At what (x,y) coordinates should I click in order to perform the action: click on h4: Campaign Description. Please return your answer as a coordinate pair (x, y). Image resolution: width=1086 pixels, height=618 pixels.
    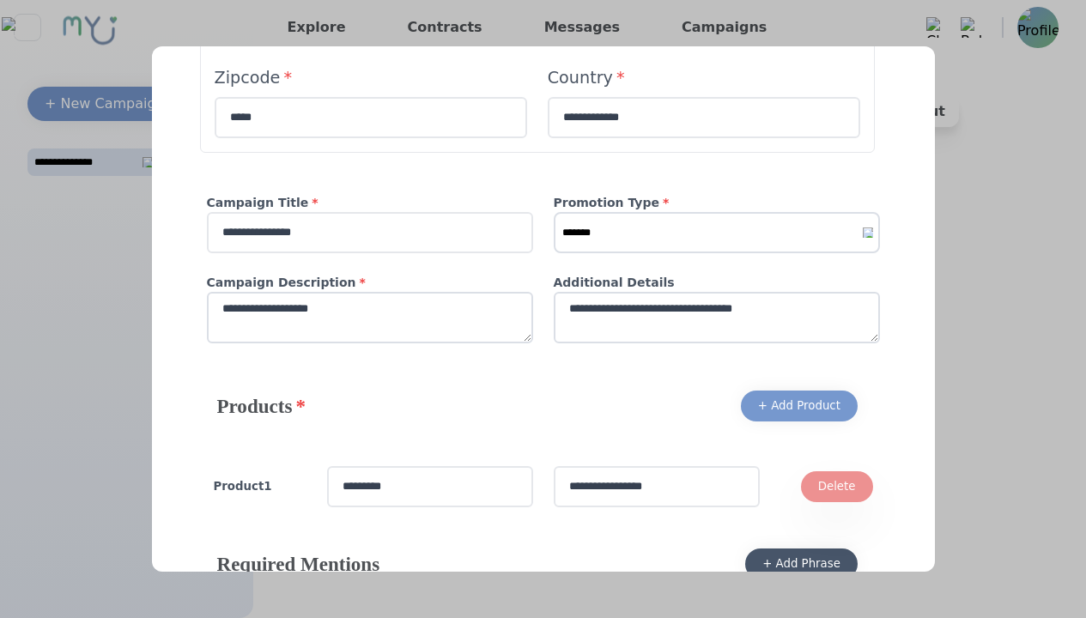
    Looking at the image, I should click on (370, 282).